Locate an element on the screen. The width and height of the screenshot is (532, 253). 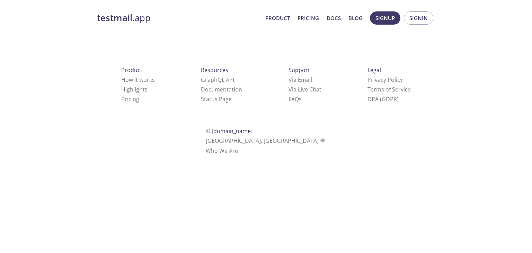
a: DPA (GDPR) is located at coordinates (383, 99).